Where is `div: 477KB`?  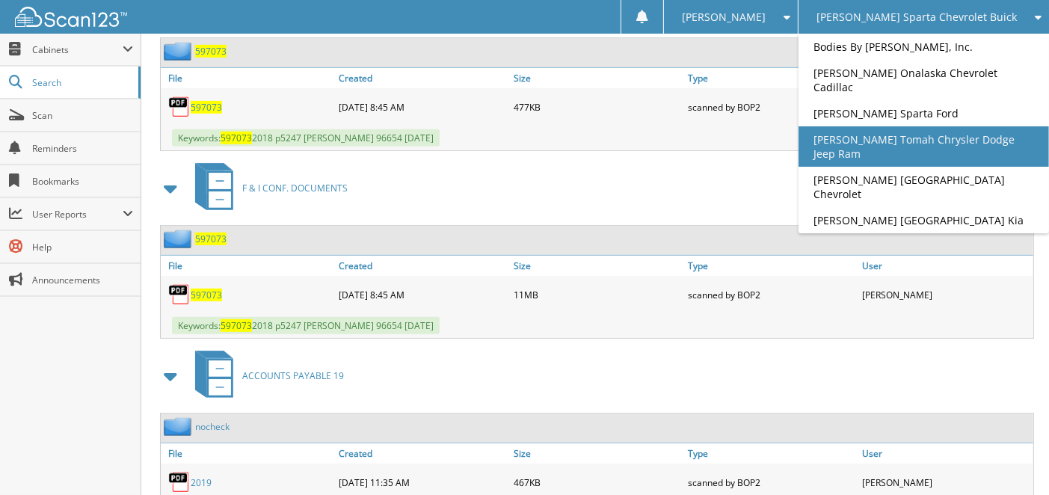 div: 477KB is located at coordinates (597, 107).